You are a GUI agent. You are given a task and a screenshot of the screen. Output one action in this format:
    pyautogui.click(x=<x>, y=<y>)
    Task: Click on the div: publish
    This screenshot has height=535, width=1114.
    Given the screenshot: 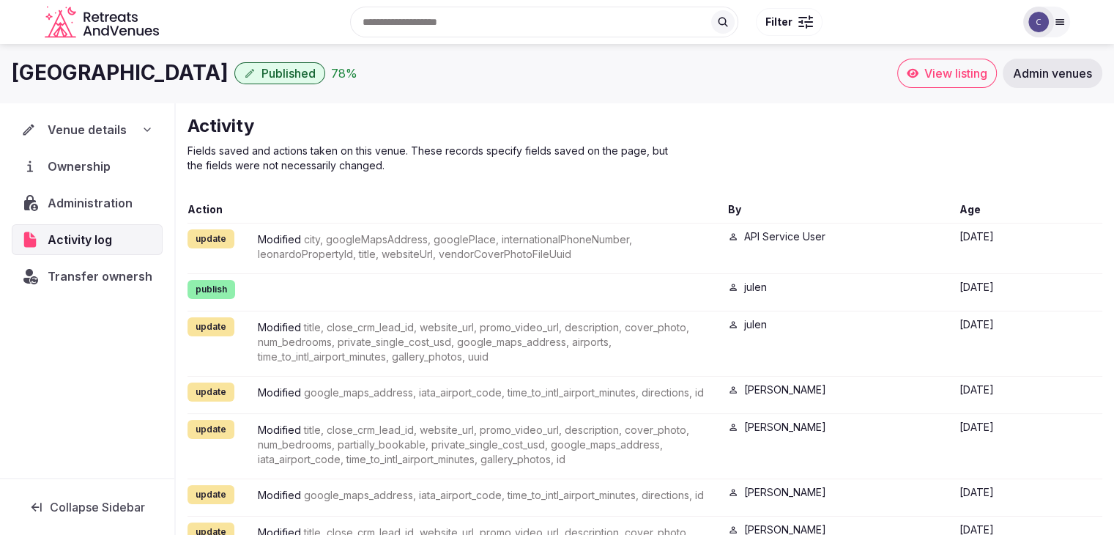 What is the action you would take?
    pyautogui.click(x=211, y=289)
    